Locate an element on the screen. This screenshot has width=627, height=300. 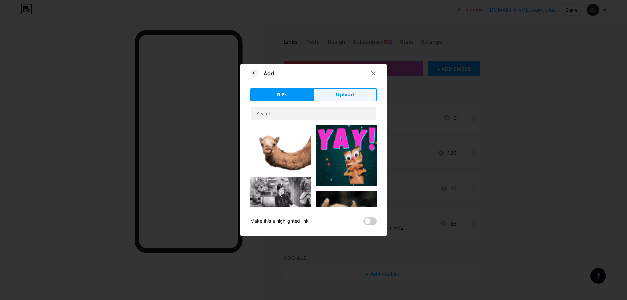
span: Upload is located at coordinates (345, 95).